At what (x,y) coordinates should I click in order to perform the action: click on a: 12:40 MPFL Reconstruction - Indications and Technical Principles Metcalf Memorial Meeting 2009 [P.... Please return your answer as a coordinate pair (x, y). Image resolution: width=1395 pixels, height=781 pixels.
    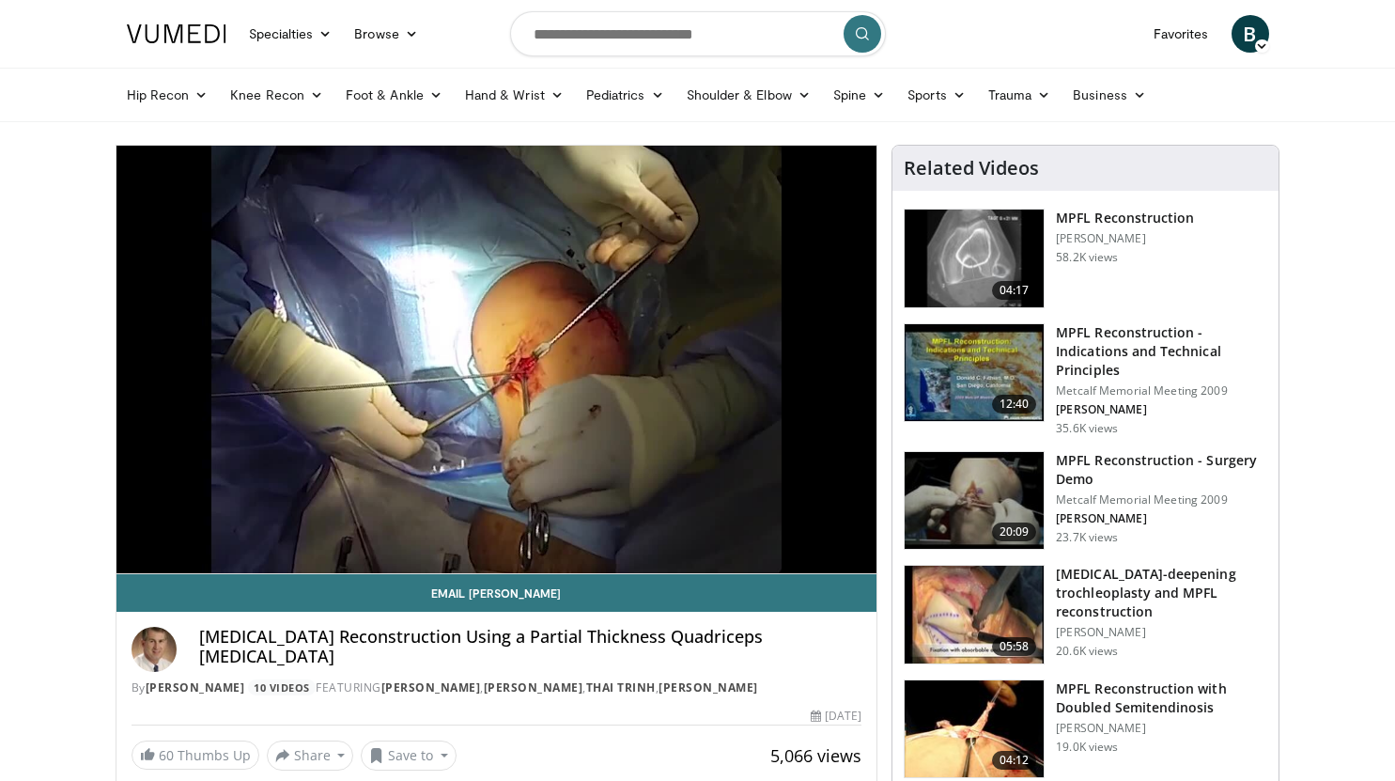
    Looking at the image, I should click on (1085, 380).